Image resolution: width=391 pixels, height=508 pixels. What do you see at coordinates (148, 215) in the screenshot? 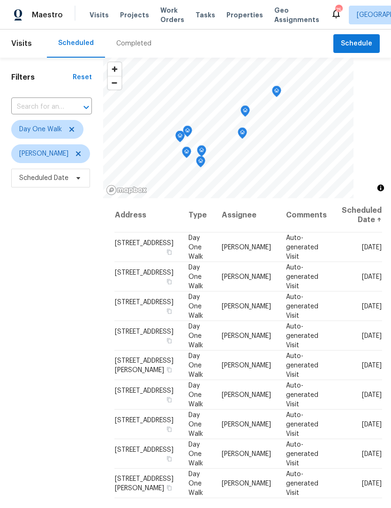
I see `th: Address` at bounding box center [148, 215].